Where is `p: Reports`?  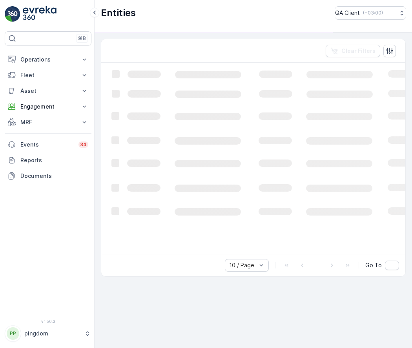 p: Reports is located at coordinates (54, 160).